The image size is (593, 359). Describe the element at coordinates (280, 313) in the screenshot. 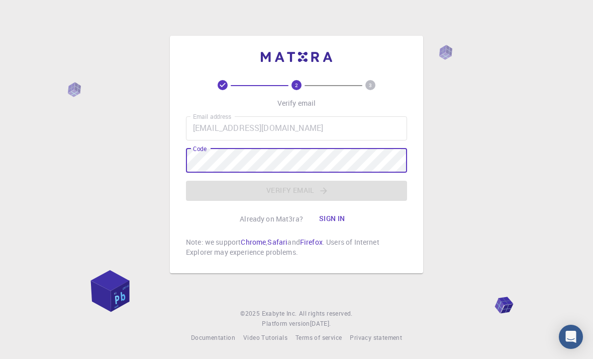

I see `span: Exabyte Inc.` at that location.